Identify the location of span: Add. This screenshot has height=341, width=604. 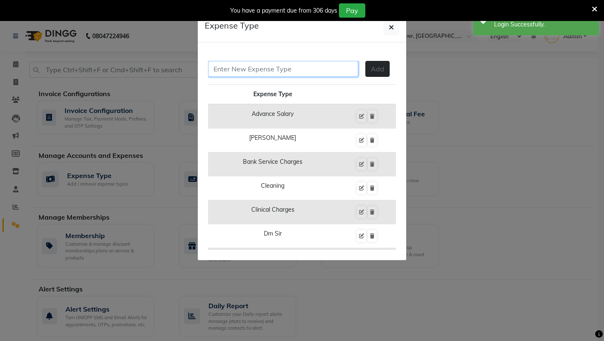
(378, 69).